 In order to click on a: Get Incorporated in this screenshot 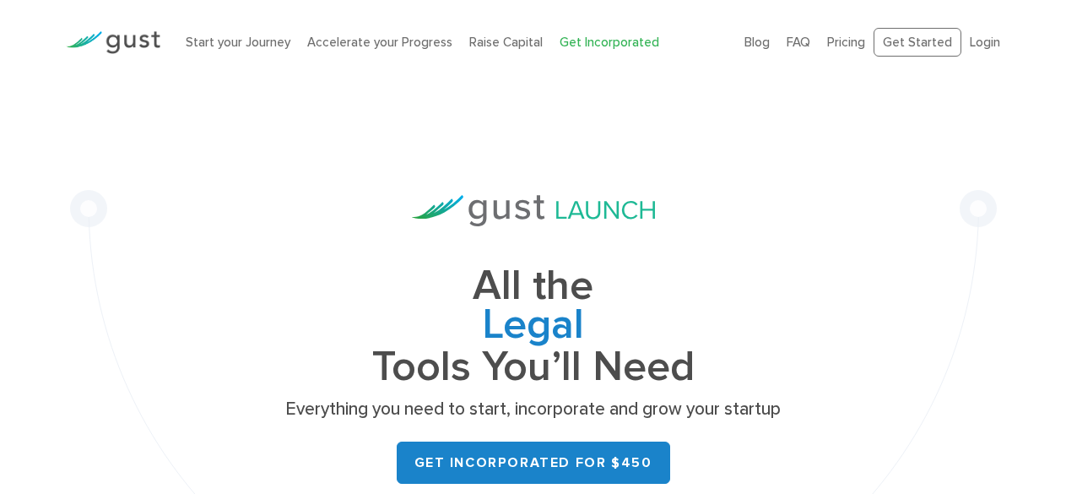, I will do `click(609, 42)`.